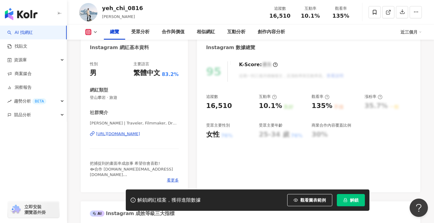 This screenshot has height=223, width=434. Describe the element at coordinates (218, 125) in the screenshot. I see `div: 受眾主要性別` at that location.